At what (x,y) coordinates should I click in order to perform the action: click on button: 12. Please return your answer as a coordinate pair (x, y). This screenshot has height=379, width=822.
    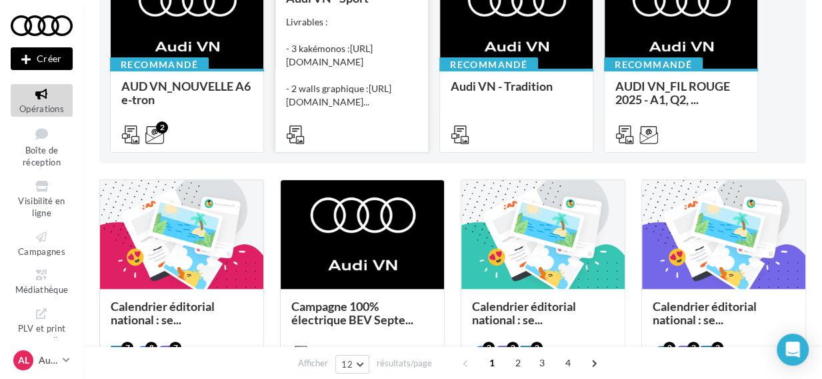
    Looking at the image, I should click on (352, 364).